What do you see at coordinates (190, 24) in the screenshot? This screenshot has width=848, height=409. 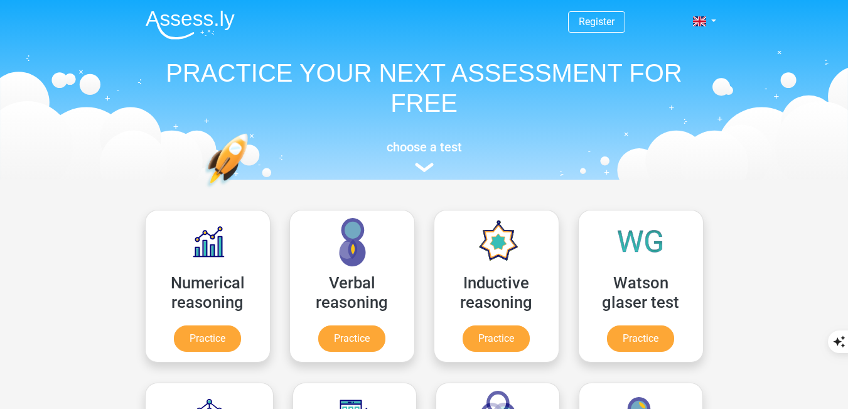 I see `img: Assessly` at bounding box center [190, 24].